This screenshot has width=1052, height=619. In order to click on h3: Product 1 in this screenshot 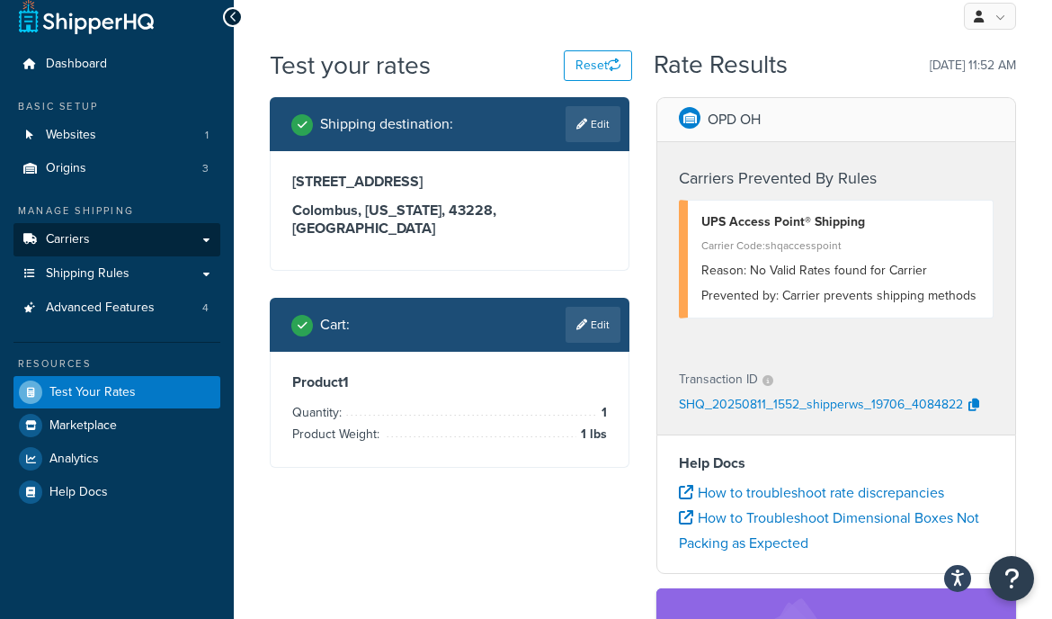, I will do `click(450, 382)`.